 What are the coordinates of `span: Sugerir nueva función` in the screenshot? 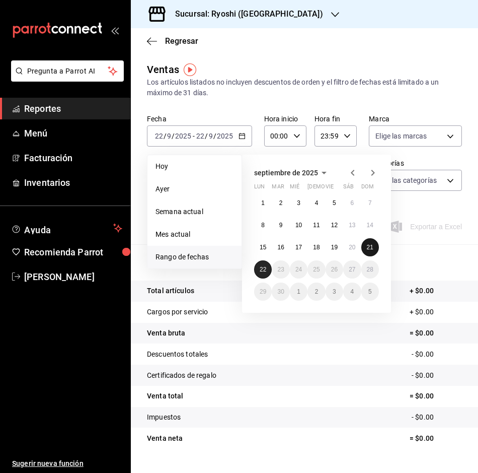 It's located at (67, 463).